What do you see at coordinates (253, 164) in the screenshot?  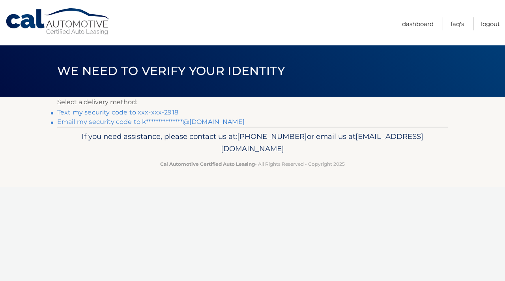 I see `p: - All Rights Reserved - Copyright 2025` at bounding box center [253, 164].